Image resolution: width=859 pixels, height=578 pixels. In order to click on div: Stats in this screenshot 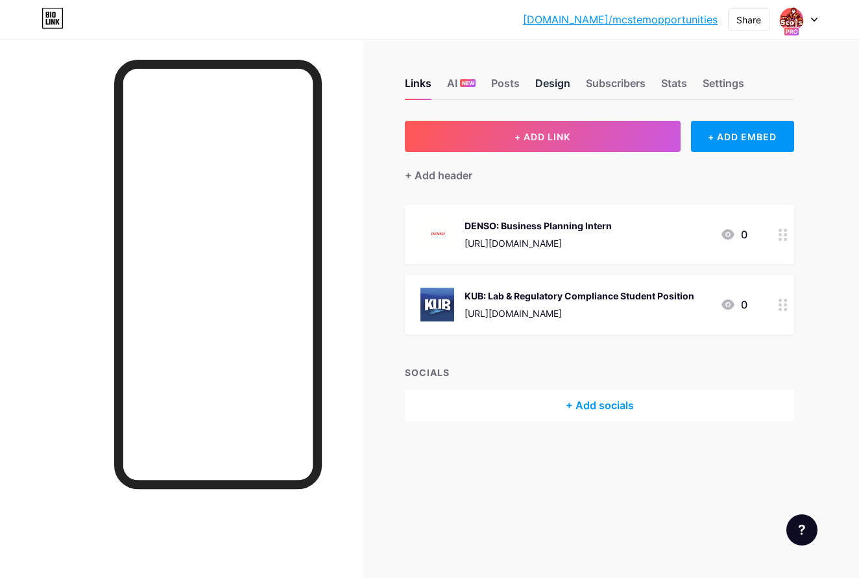, I will do `click(674, 87)`.